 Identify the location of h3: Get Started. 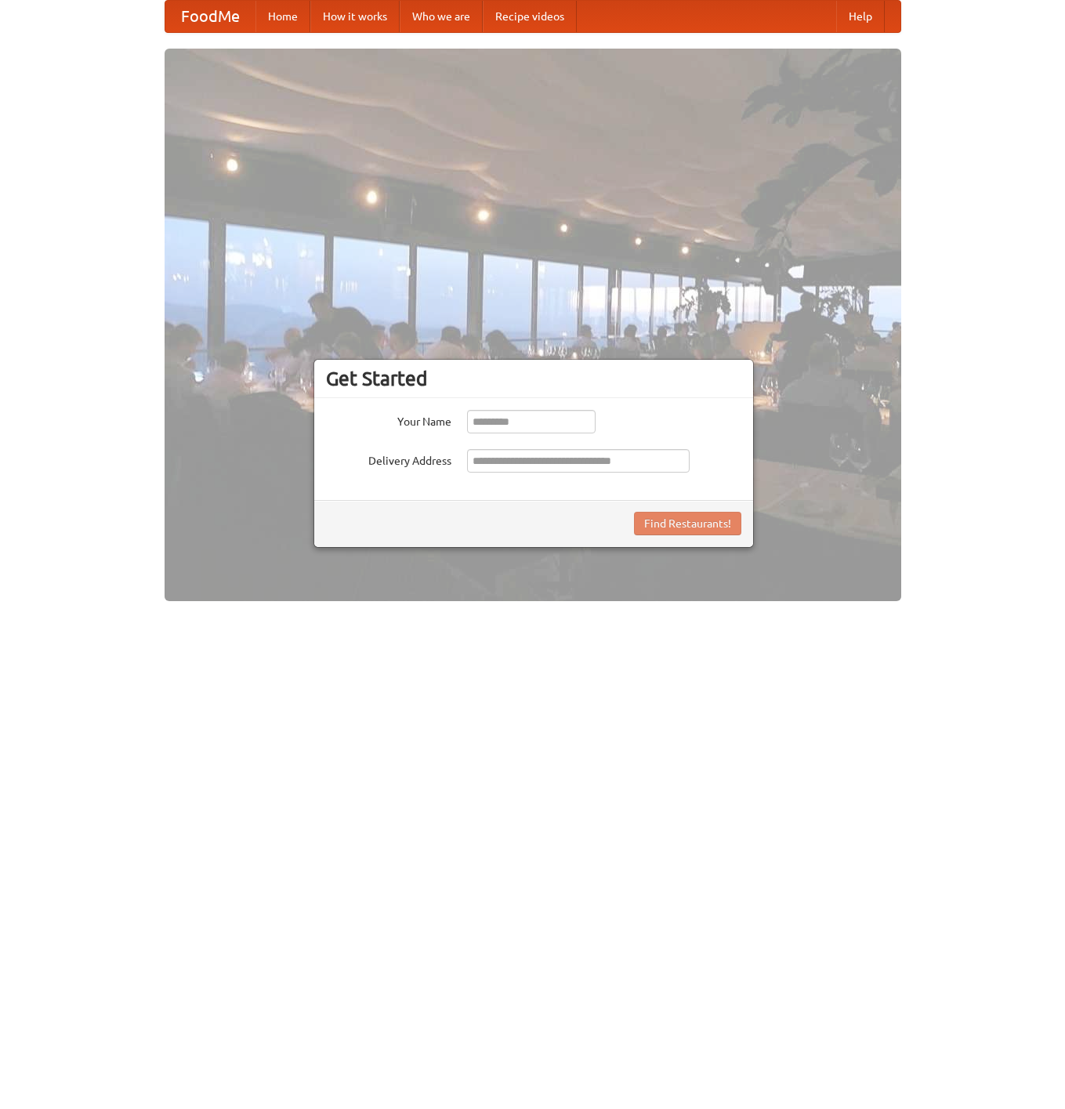
(534, 379).